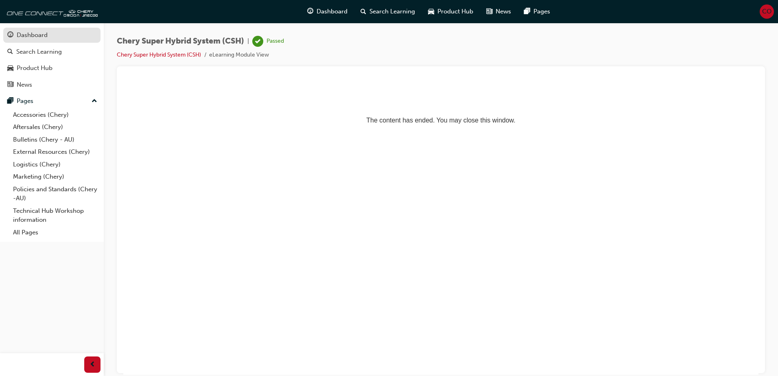 The image size is (778, 376). What do you see at coordinates (55, 215) in the screenshot?
I see `a: Technical Hub Workshop information` at bounding box center [55, 215].